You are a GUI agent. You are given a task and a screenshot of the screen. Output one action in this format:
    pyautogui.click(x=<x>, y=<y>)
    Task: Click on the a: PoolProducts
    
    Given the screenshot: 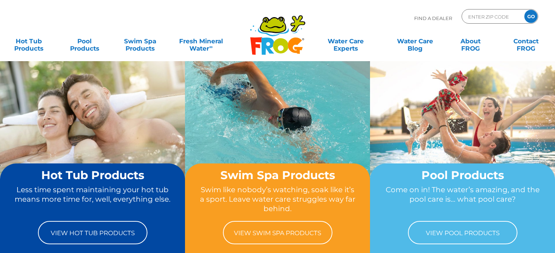 What is the action you would take?
    pyautogui.click(x=84, y=41)
    